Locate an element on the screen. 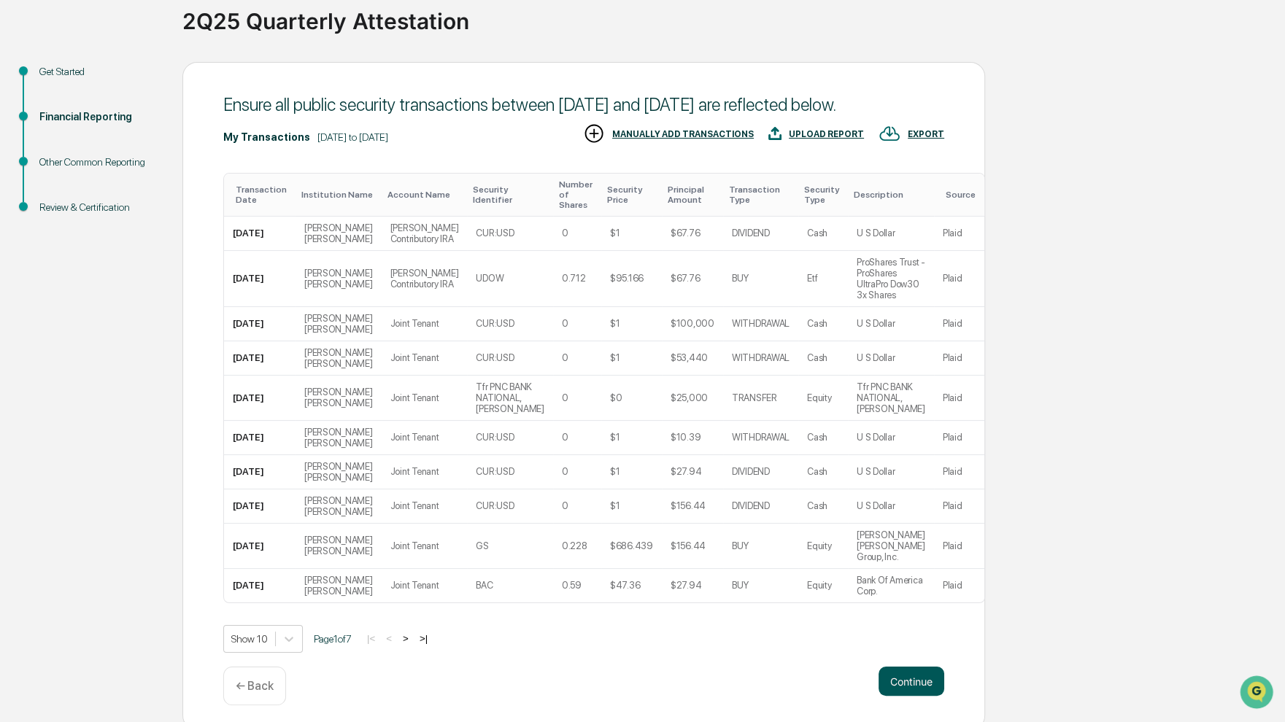  div: Review & Certification is located at coordinates (99, 207).